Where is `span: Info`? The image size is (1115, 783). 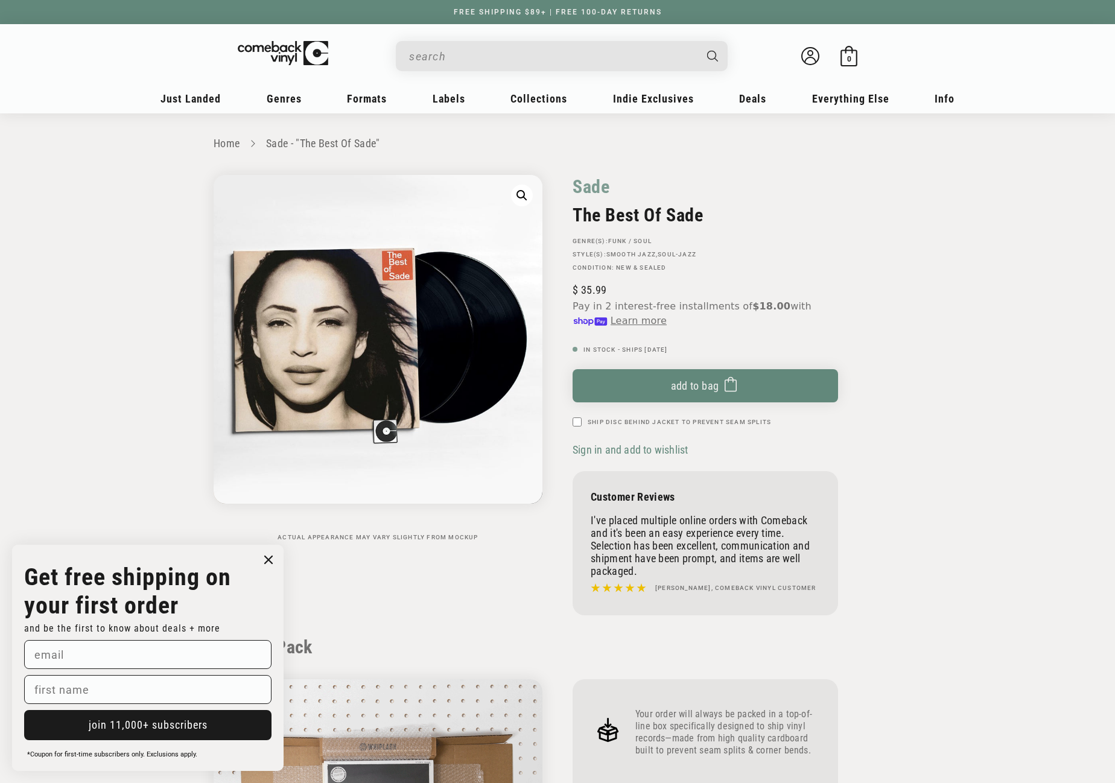 span: Info is located at coordinates (944, 98).